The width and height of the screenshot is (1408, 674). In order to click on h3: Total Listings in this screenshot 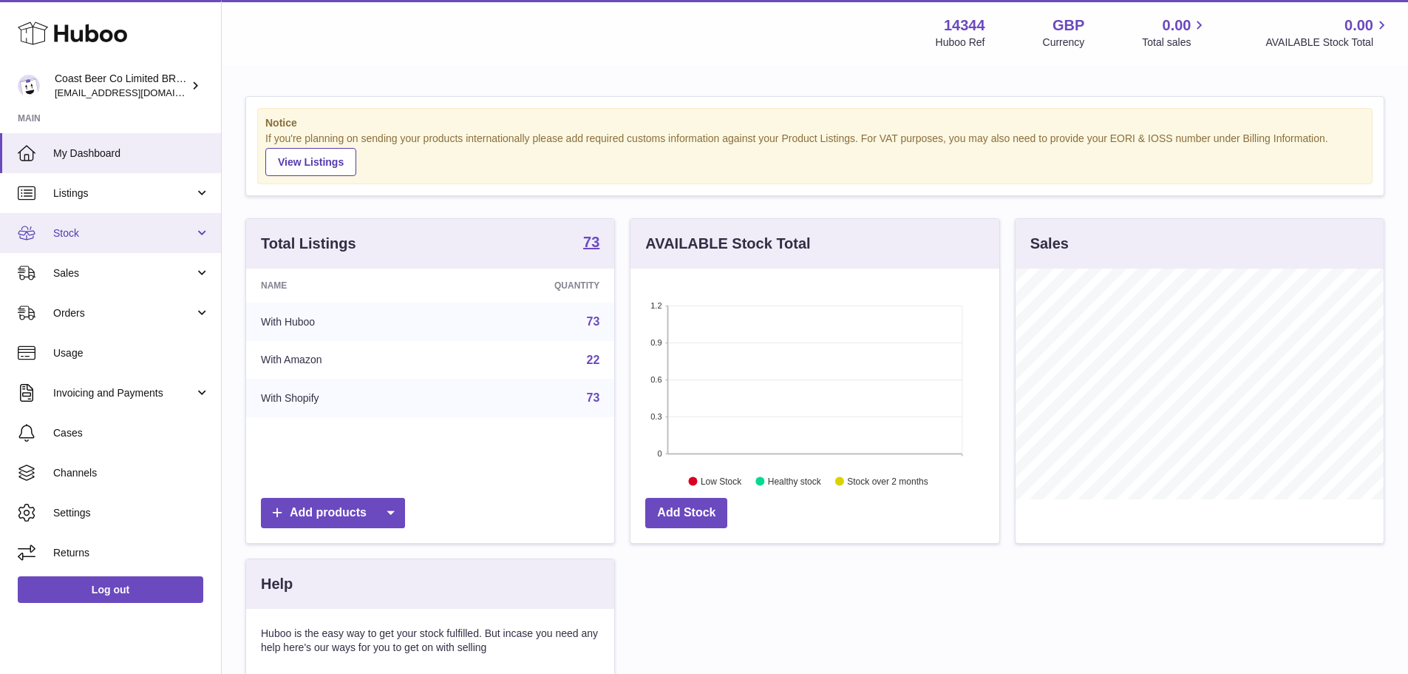, I will do `click(308, 243)`.